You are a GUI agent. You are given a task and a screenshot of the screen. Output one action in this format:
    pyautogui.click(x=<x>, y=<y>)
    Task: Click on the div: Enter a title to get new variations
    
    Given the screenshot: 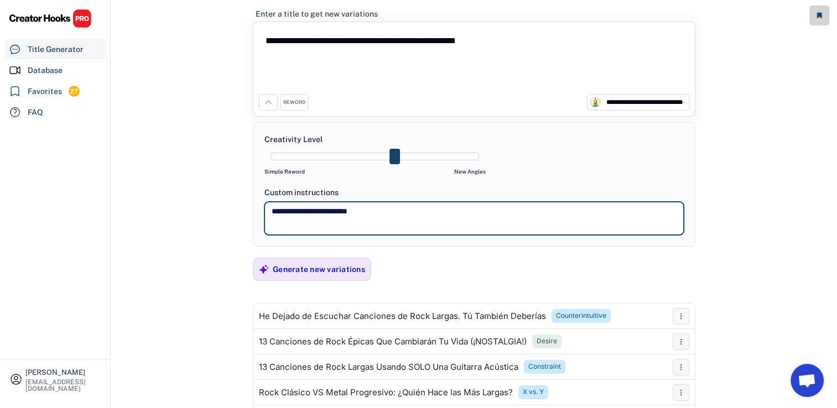 What is the action you would take?
    pyautogui.click(x=316, y=14)
    